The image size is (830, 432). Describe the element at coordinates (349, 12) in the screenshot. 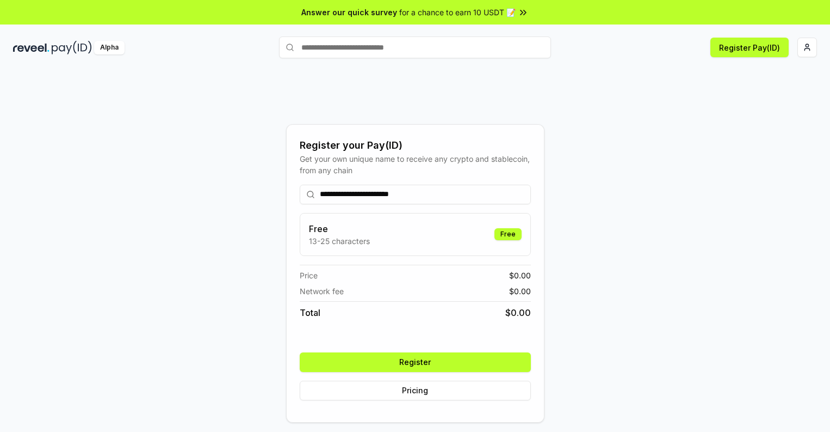

I see `span: Answer our quick survey` at that location.